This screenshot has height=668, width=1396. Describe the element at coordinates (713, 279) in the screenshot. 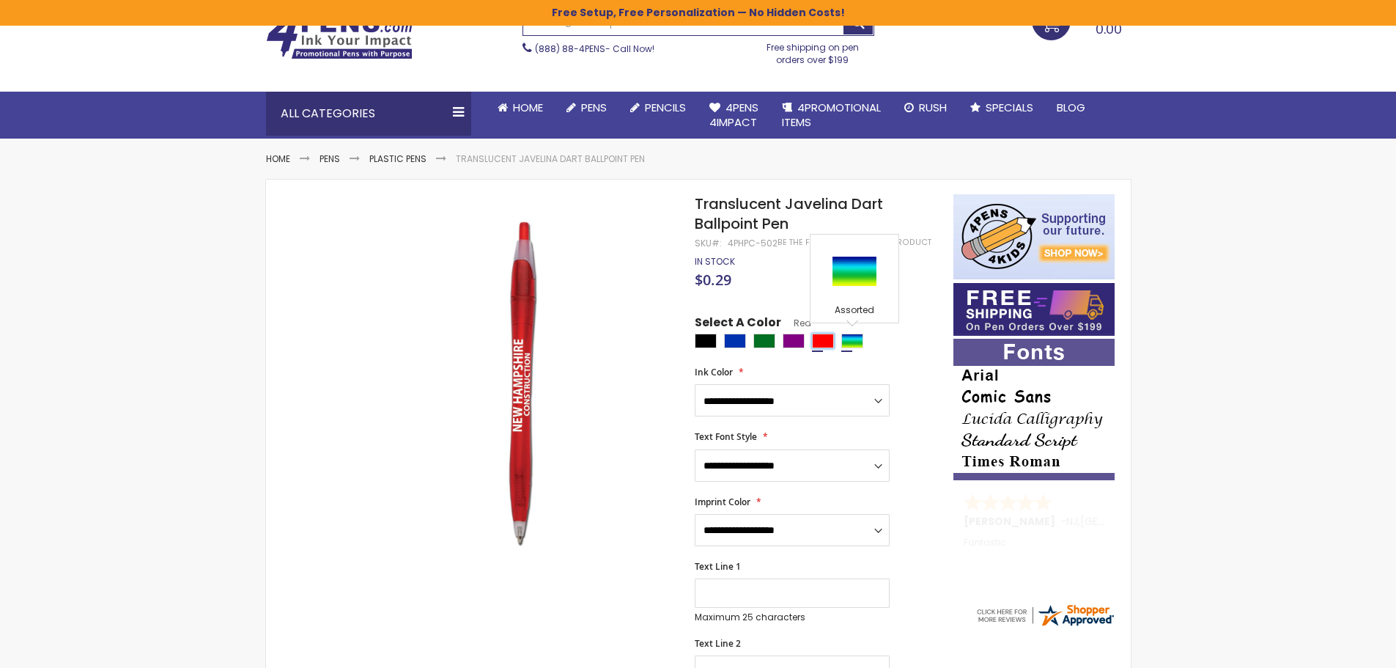

I see `span: $0.29` at that location.